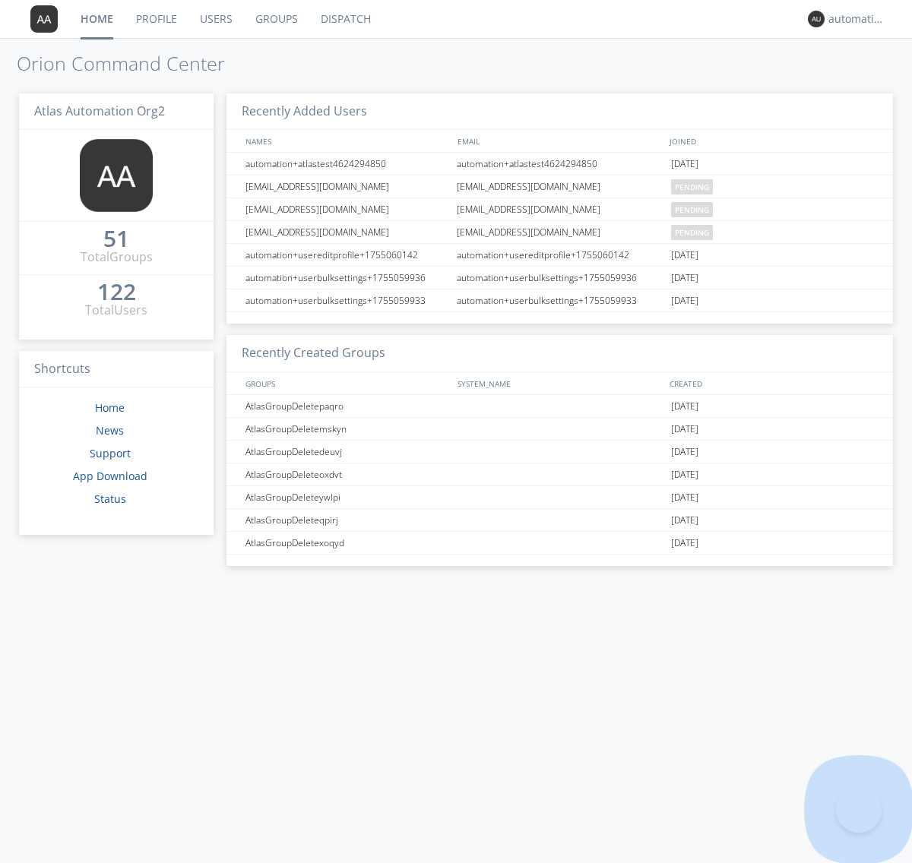  What do you see at coordinates (110, 476) in the screenshot?
I see `a: App Download` at bounding box center [110, 476].